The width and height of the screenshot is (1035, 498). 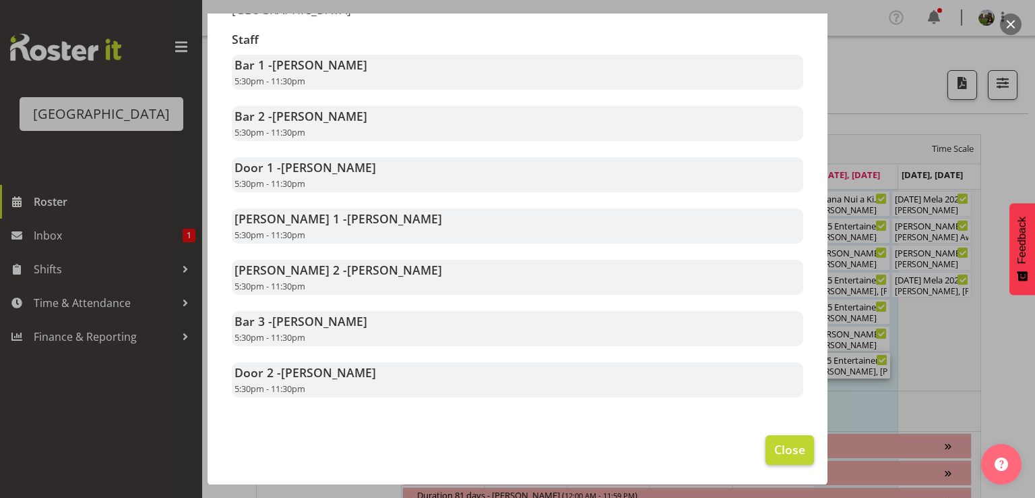 What do you see at coordinates (1002, 464) in the screenshot?
I see `img: help-xxl-2.png` at bounding box center [1002, 464].